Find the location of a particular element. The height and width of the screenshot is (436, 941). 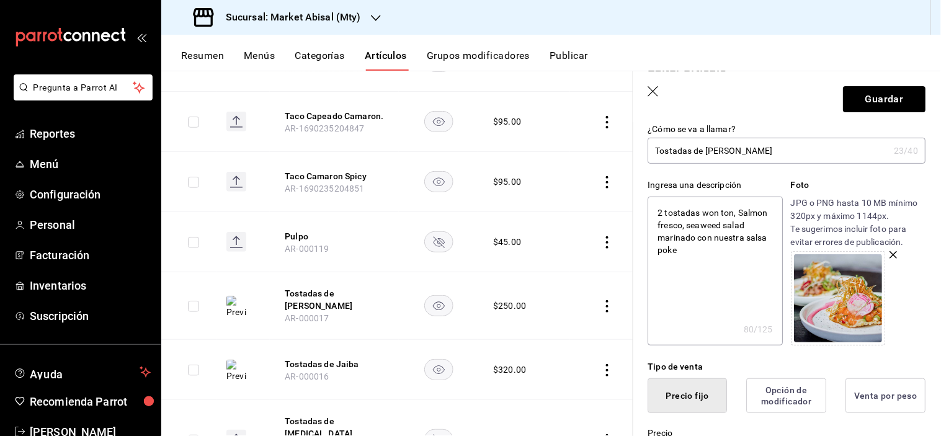

div: Ingresa una descripción is located at coordinates (715, 185).